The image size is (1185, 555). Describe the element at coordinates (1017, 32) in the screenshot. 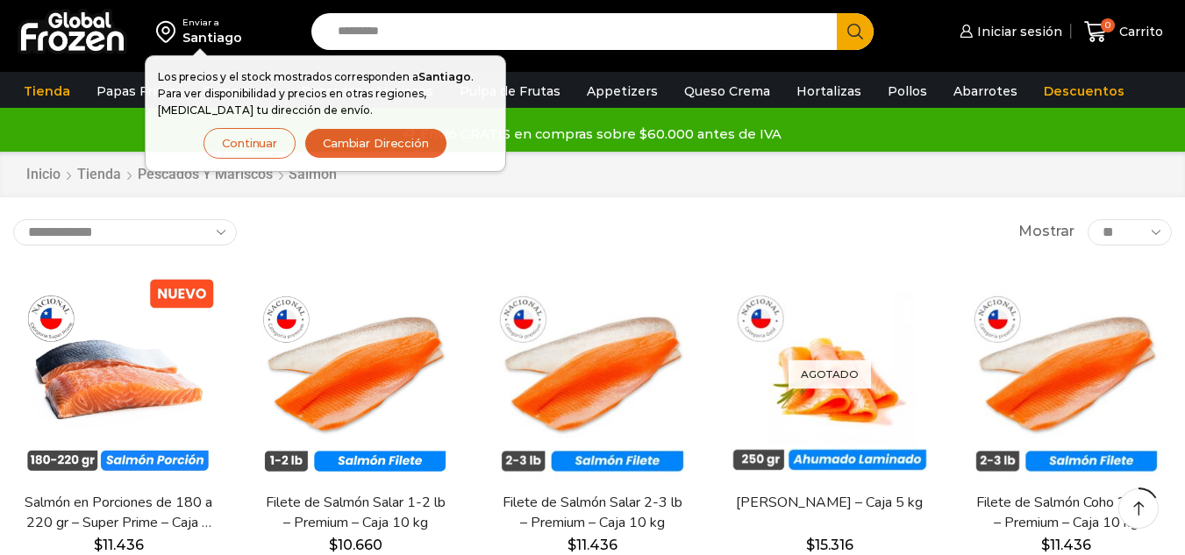

I see `span: Iniciar sesión` at that location.